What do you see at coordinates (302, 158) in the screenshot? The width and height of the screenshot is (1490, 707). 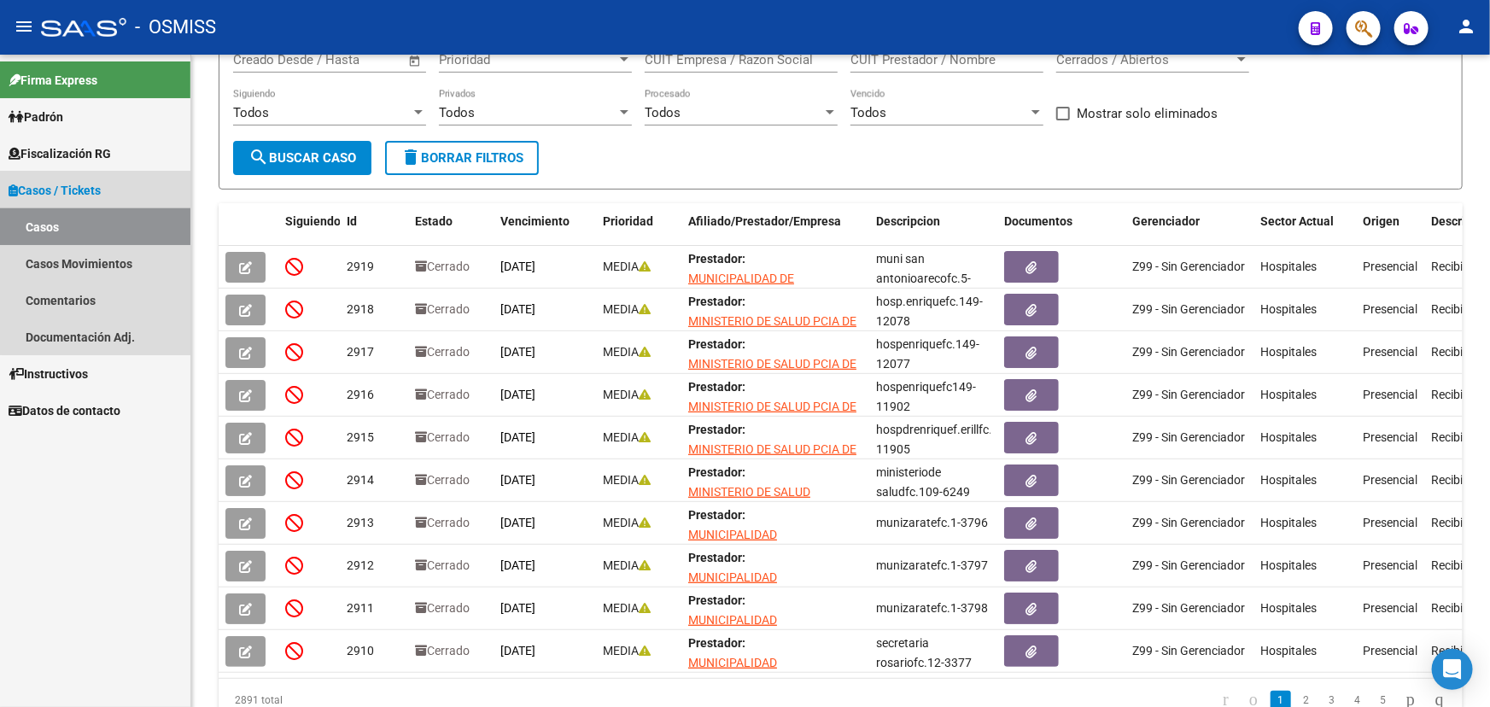 I see `span: Buscar Caso` at bounding box center [302, 158].